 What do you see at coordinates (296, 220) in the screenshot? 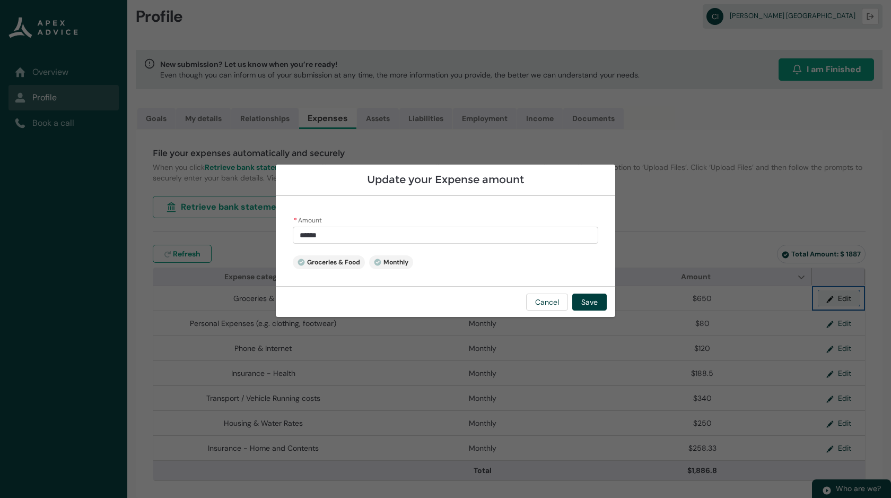
I see `abbr: required` at bounding box center [296, 220].